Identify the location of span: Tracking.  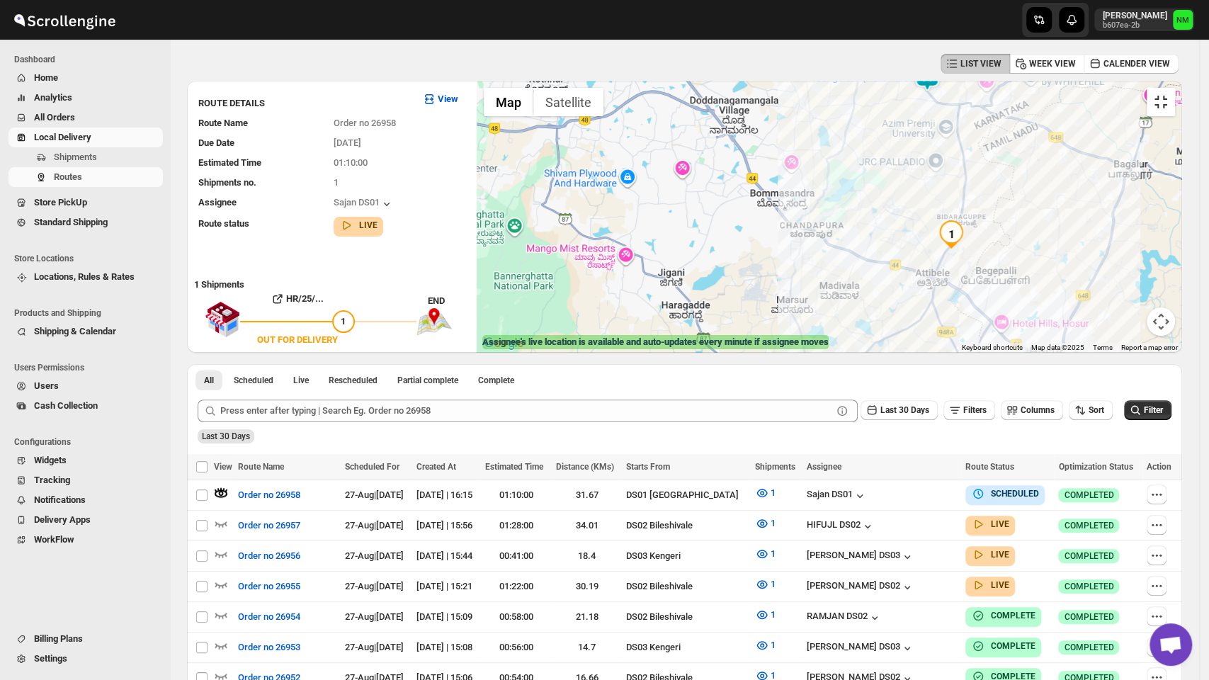
(52, 480).